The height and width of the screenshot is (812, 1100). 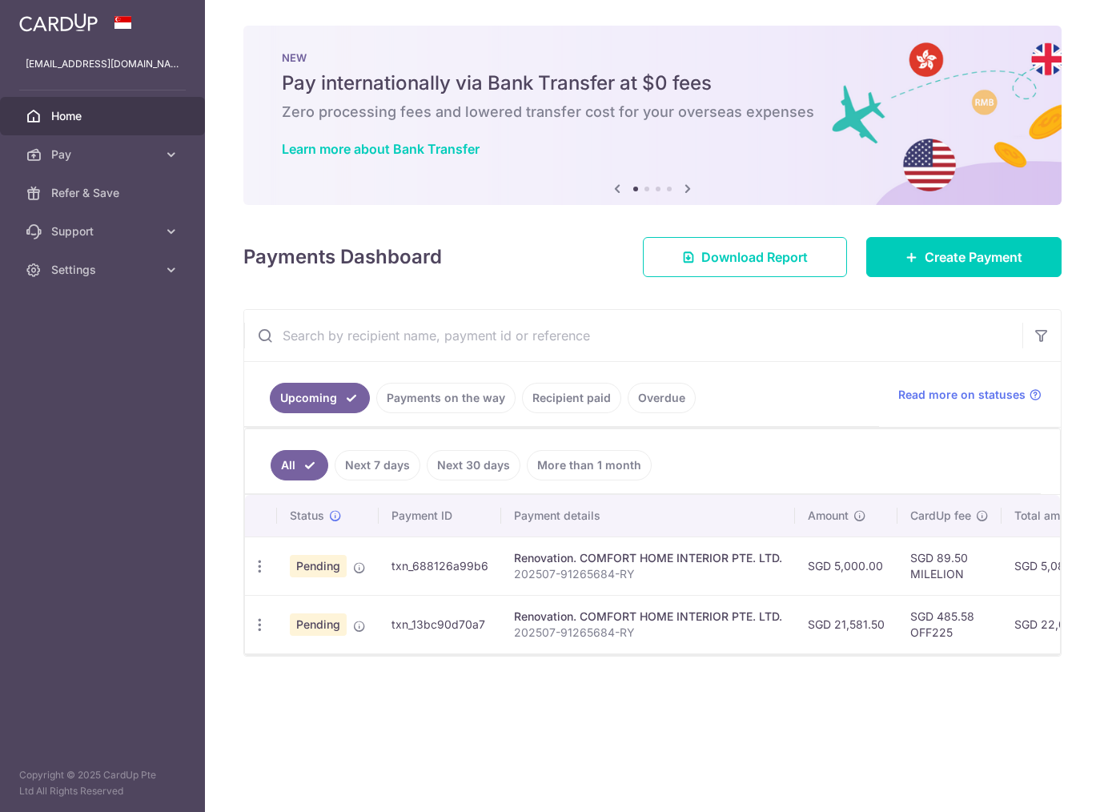 I want to click on a: Next 7 days, so click(x=377, y=465).